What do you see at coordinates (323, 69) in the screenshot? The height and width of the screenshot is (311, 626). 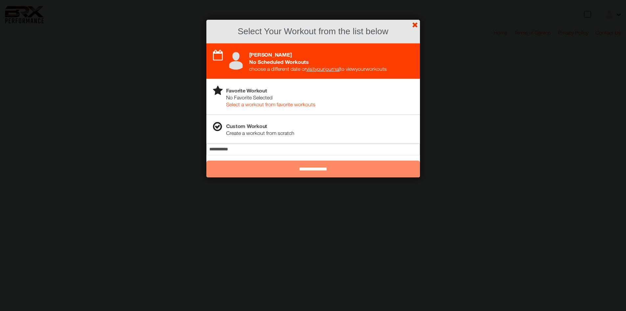 I see `a: visit your journal` at bounding box center [323, 69].